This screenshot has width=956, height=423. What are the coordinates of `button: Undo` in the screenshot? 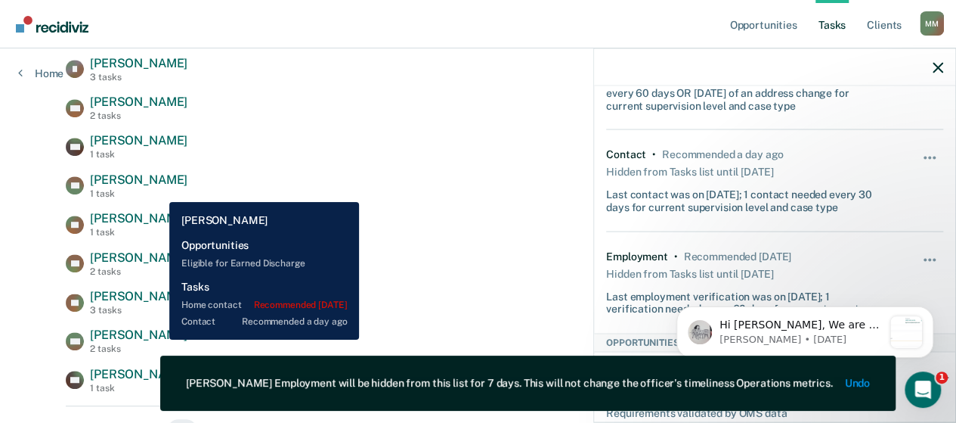 It's located at (857, 383).